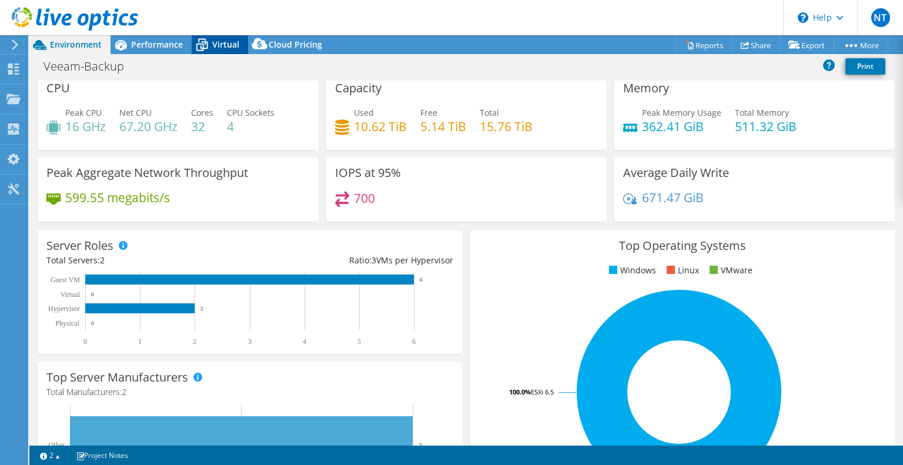 The width and height of the screenshot is (903, 465). Describe the element at coordinates (250, 392) in the screenshot. I see `h4: Total Manufacturers:` at that location.